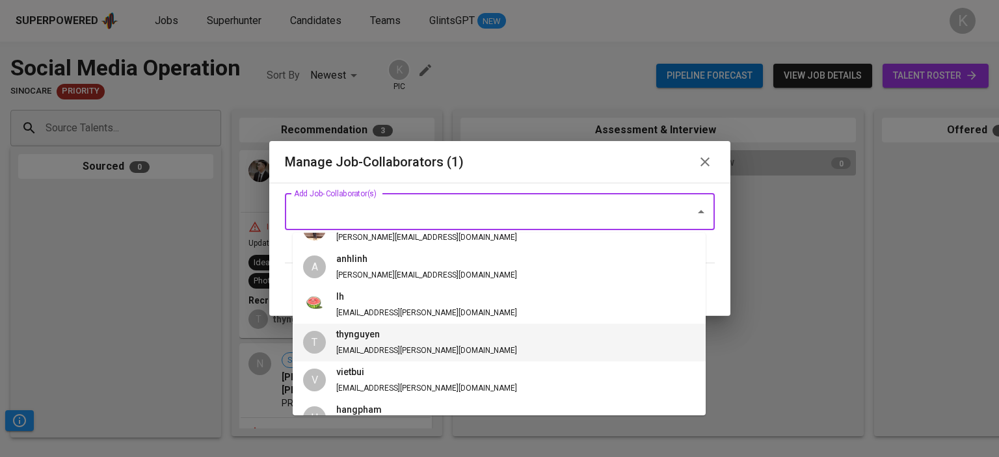 This screenshot has height=457, width=999. Describe the element at coordinates (427, 373) in the screenshot. I see `h6: vietbui` at that location.